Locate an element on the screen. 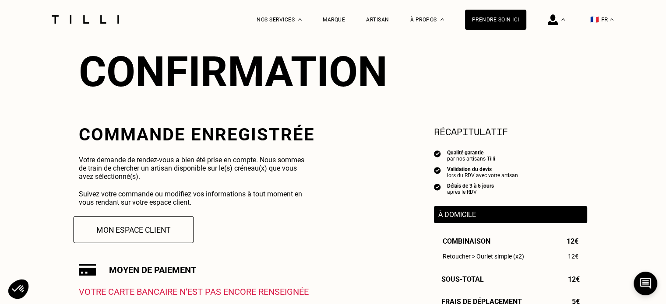 This screenshot has height=304, width=666. div: Sous-Total is located at coordinates (511, 279).